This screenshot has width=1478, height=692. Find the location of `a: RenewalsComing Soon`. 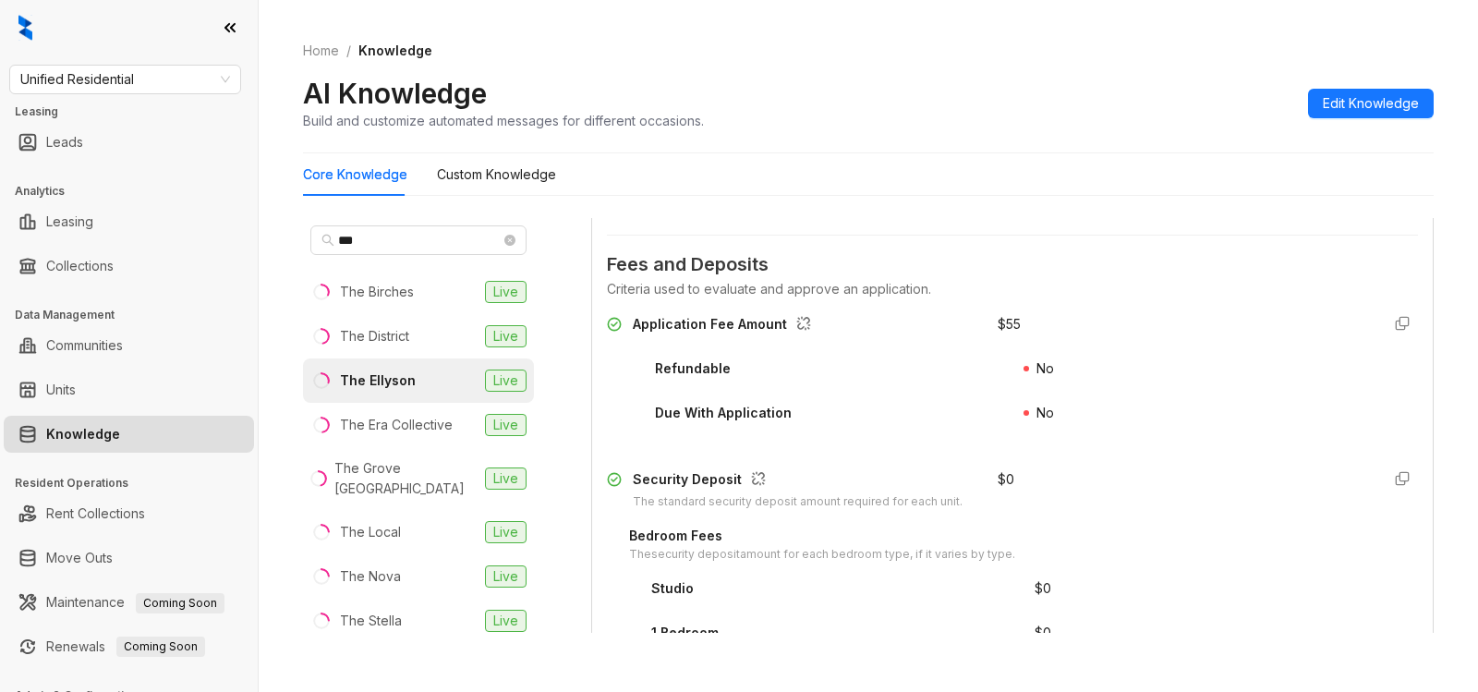

a: RenewalsComing Soon is located at coordinates (126, 647).